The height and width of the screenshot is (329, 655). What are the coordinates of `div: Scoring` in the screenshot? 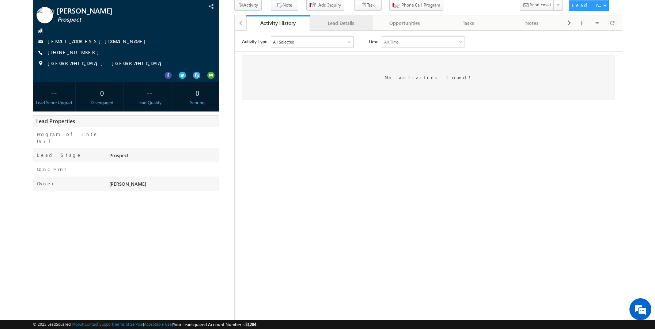 It's located at (197, 103).